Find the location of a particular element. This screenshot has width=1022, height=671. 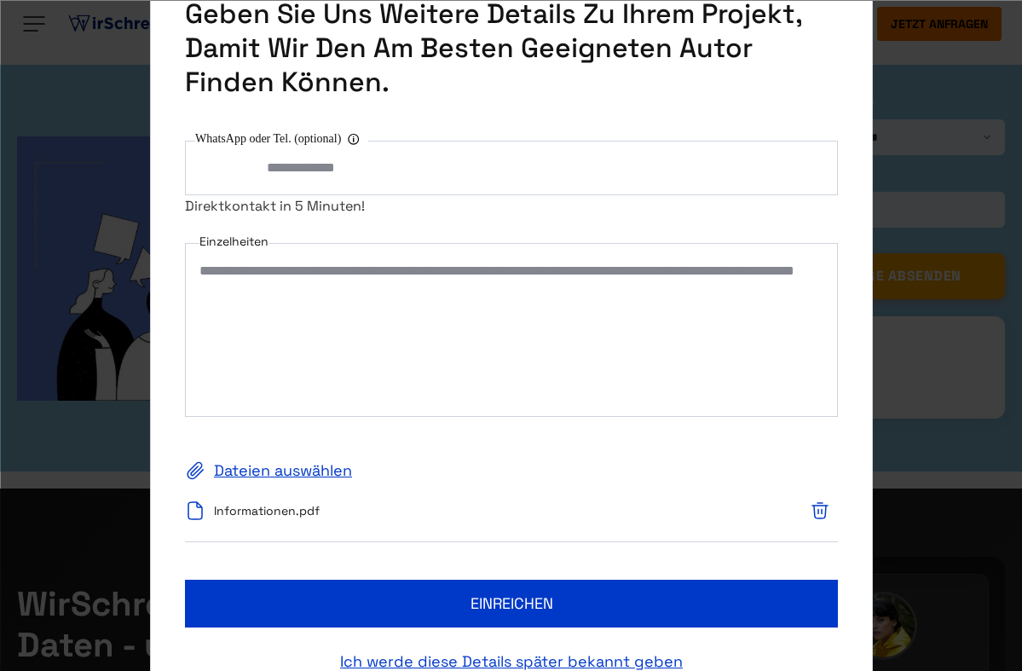

label: Einzelheiten is located at coordinates (234, 240).